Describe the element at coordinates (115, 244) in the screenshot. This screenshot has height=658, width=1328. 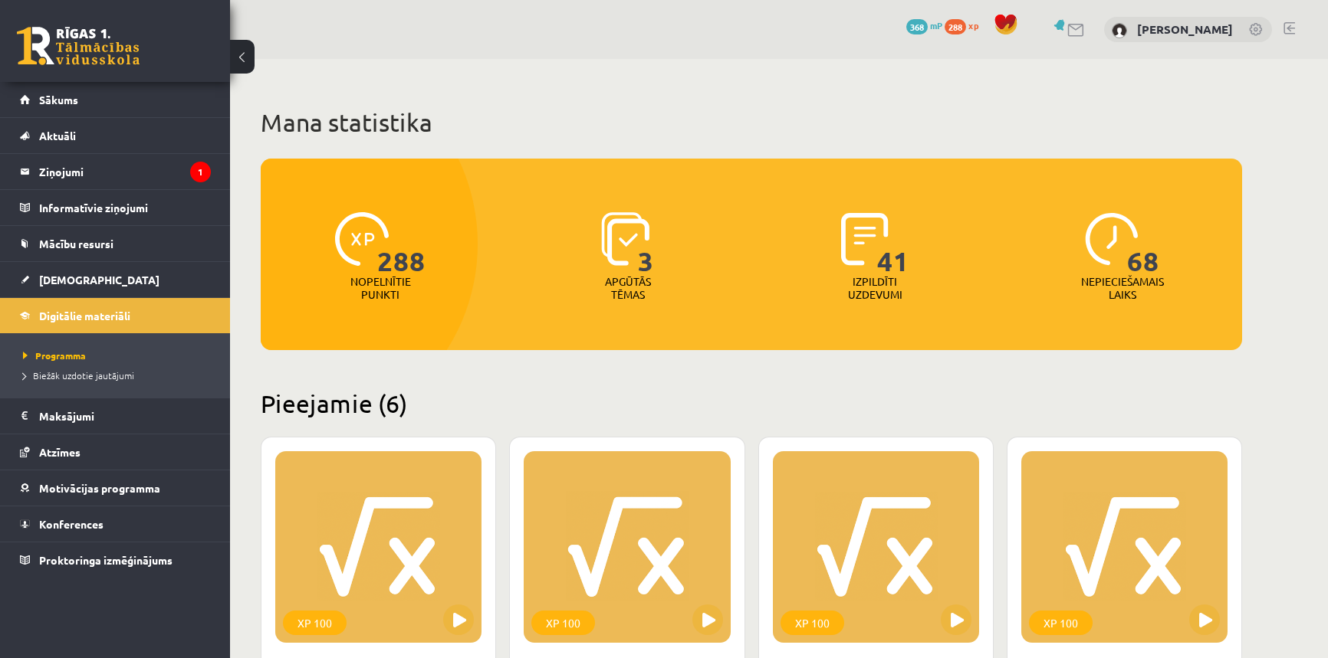
I see `a: Mācību resursi` at that location.